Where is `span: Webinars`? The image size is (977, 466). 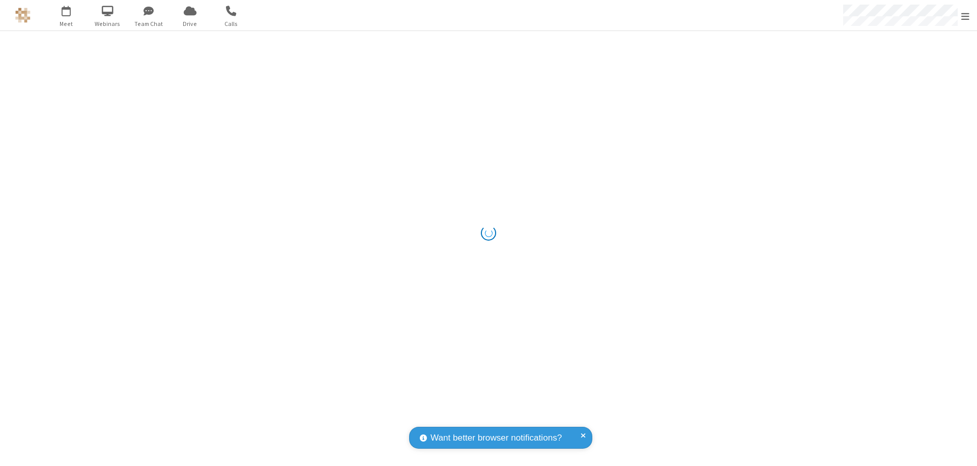
span: Webinars is located at coordinates (107, 24).